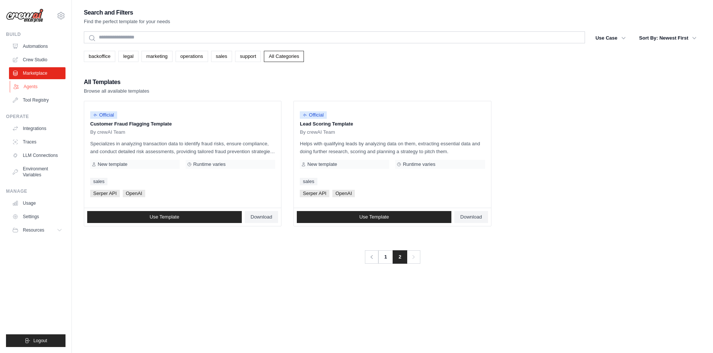 The height and width of the screenshot is (353, 713). I want to click on img: Logo, so click(25, 16).